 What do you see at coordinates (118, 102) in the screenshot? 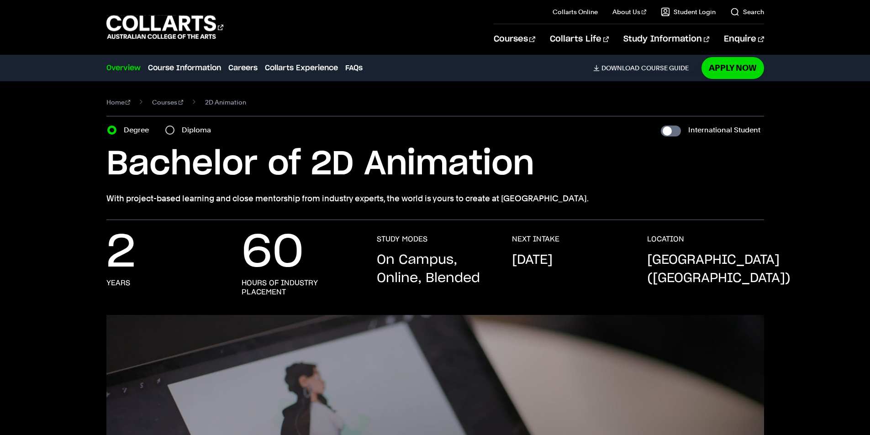
I see `a: Home` at bounding box center [118, 102].